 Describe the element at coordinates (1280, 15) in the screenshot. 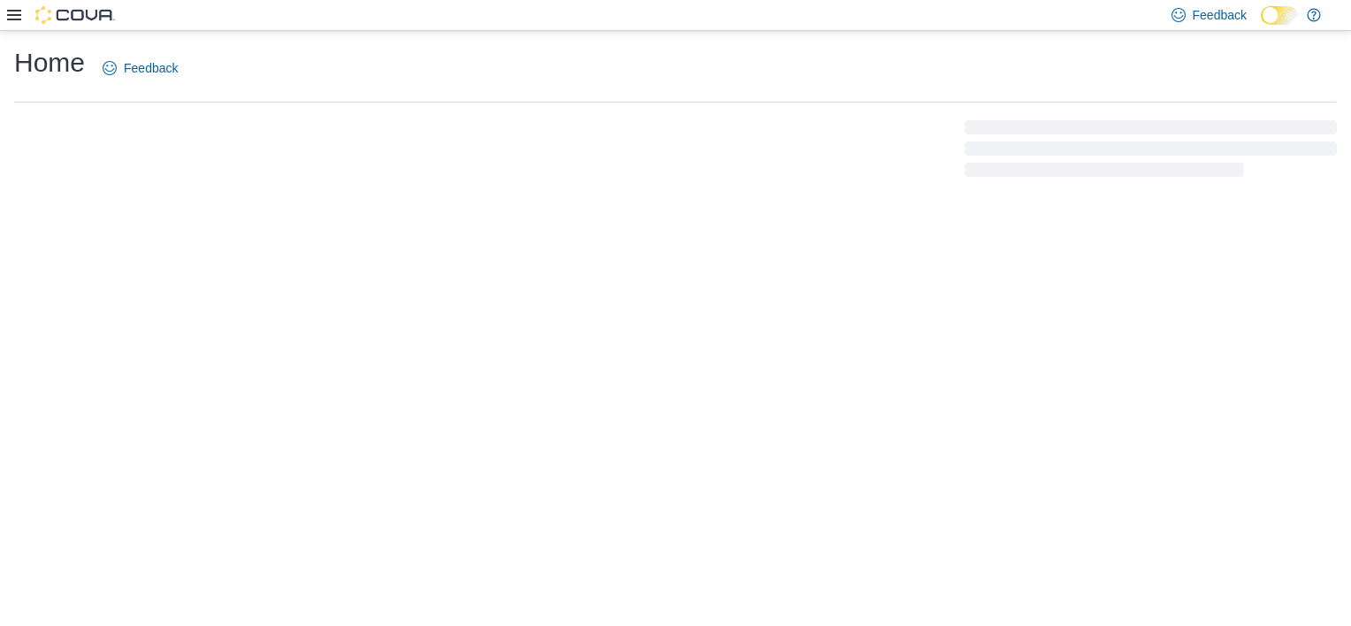

I see `input: Dark Mode` at that location.